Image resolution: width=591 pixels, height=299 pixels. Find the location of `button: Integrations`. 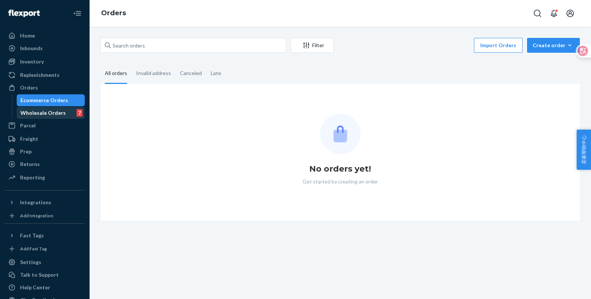

button: Integrations is located at coordinates (45, 203).